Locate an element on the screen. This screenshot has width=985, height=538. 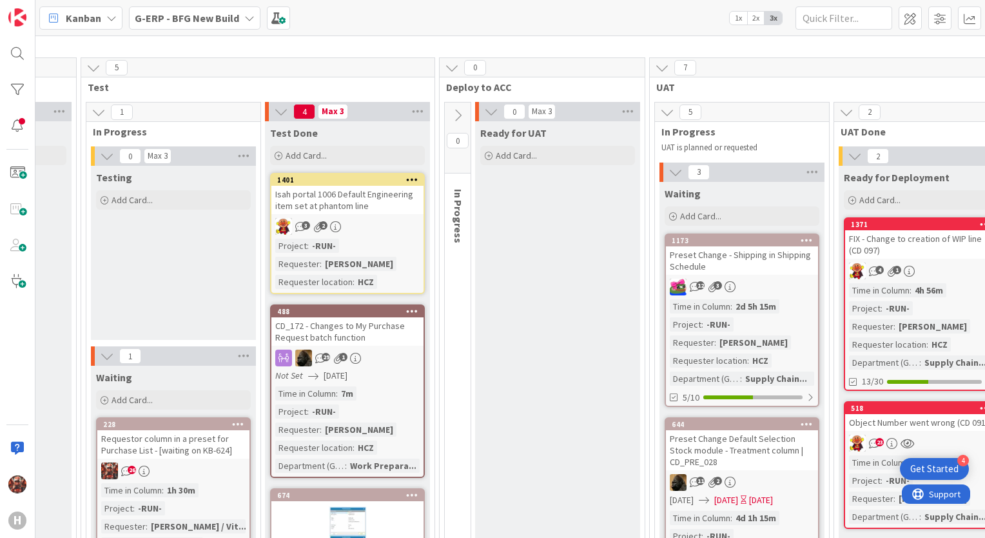
span: Testing is located at coordinates (114, 177).